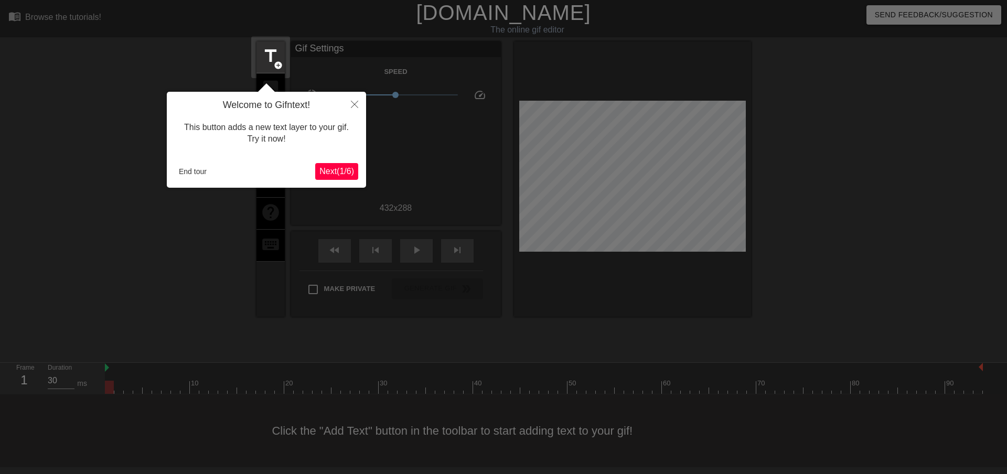  Describe the element at coordinates (193, 172) in the screenshot. I see `button: End tour` at that location.